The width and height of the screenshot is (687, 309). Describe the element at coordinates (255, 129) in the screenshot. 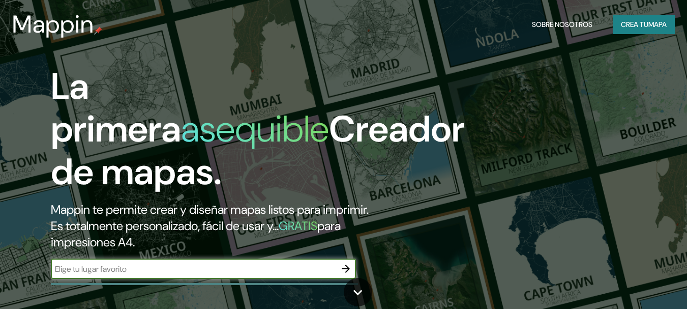

I see `font: asequible` at that location.